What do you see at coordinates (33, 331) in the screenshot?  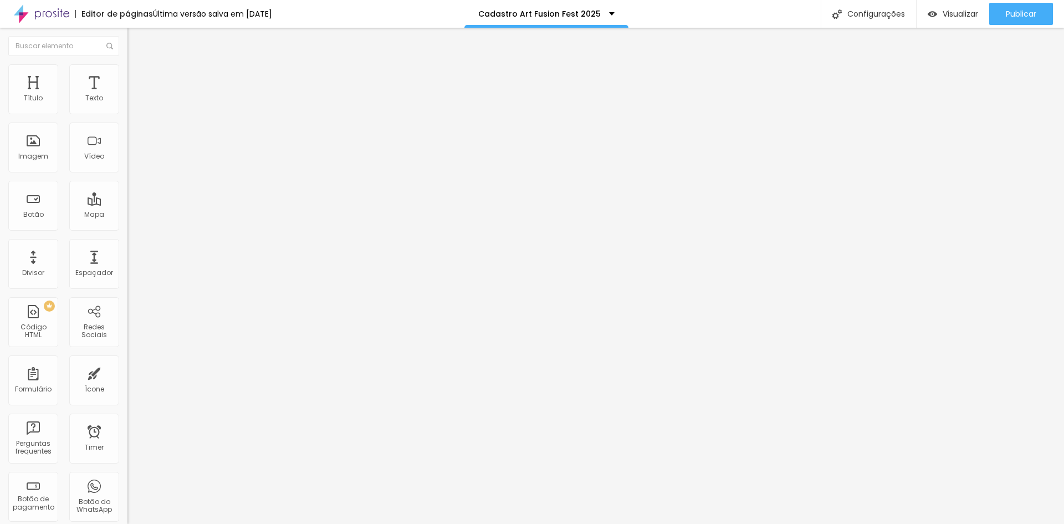 I see `div: Código HTML` at bounding box center [33, 331].